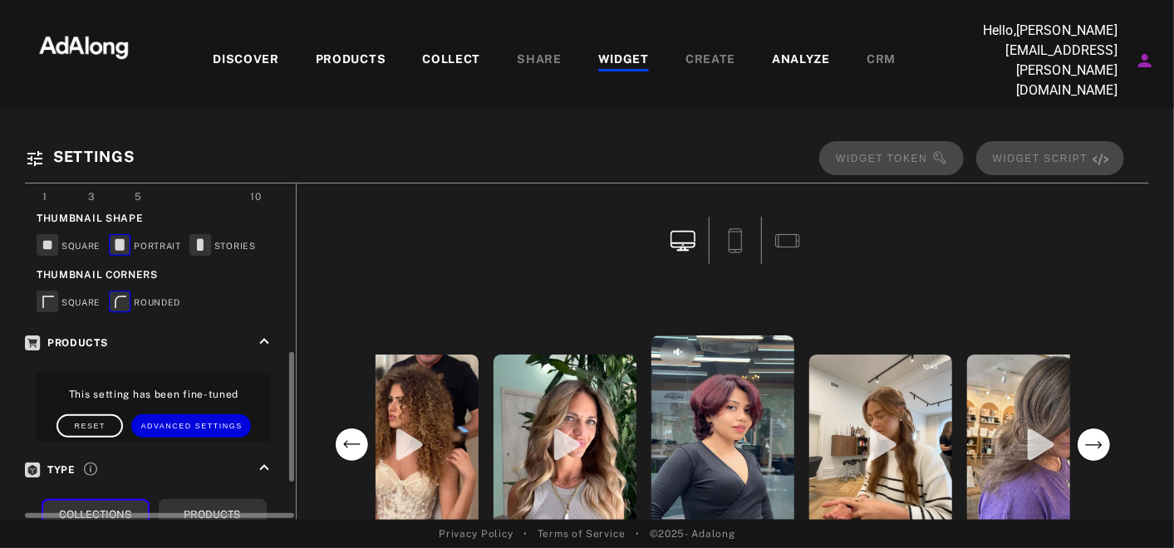 This screenshot has height=548, width=1174. I want to click on button: Advanced Settings, so click(191, 426).